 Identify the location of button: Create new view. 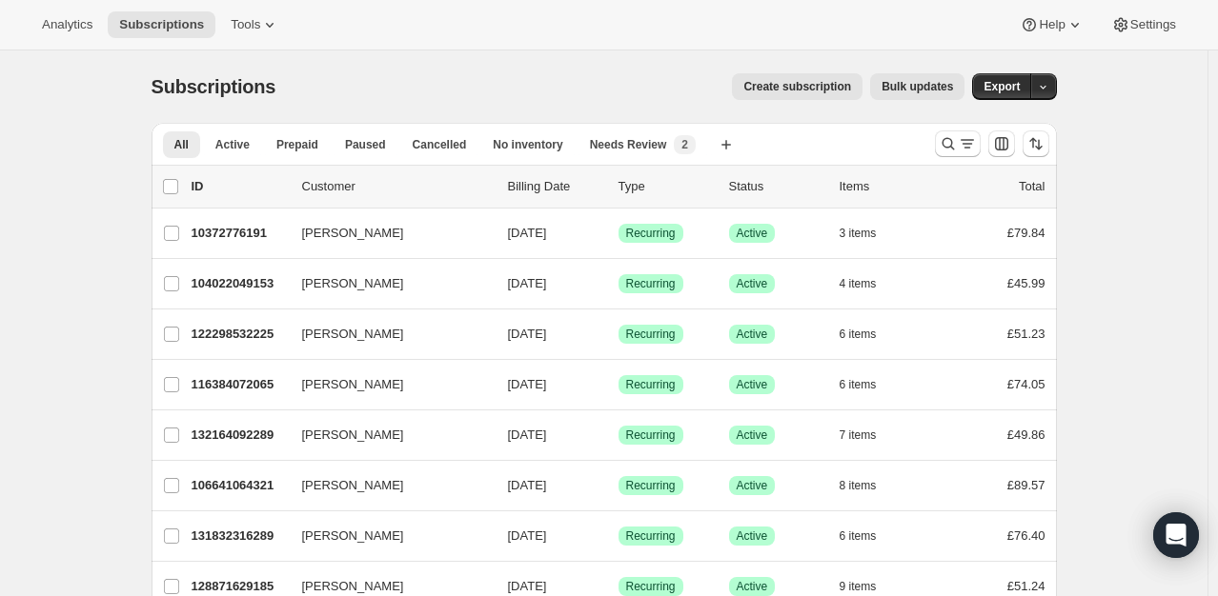
(726, 145).